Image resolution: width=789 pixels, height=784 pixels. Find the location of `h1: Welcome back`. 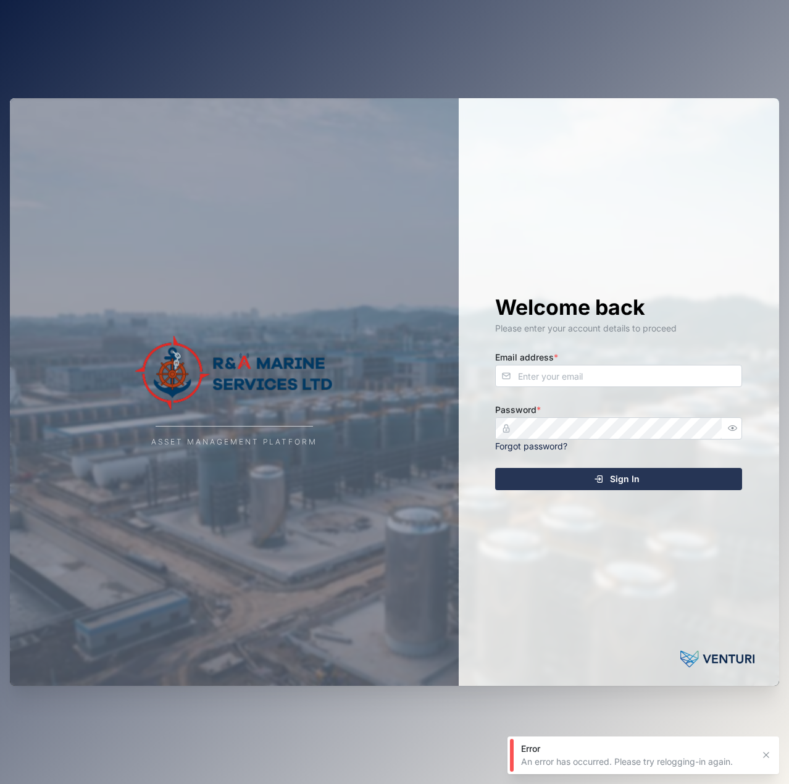

h1: Welcome back is located at coordinates (618, 307).